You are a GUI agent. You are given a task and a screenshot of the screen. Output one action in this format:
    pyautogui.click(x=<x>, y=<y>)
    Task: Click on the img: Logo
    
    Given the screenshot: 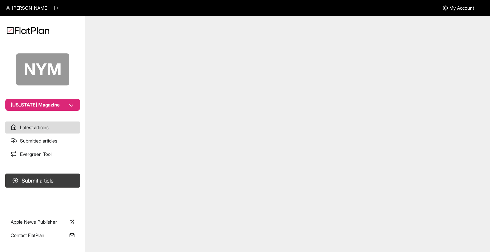 What is the action you would take?
    pyautogui.click(x=28, y=30)
    